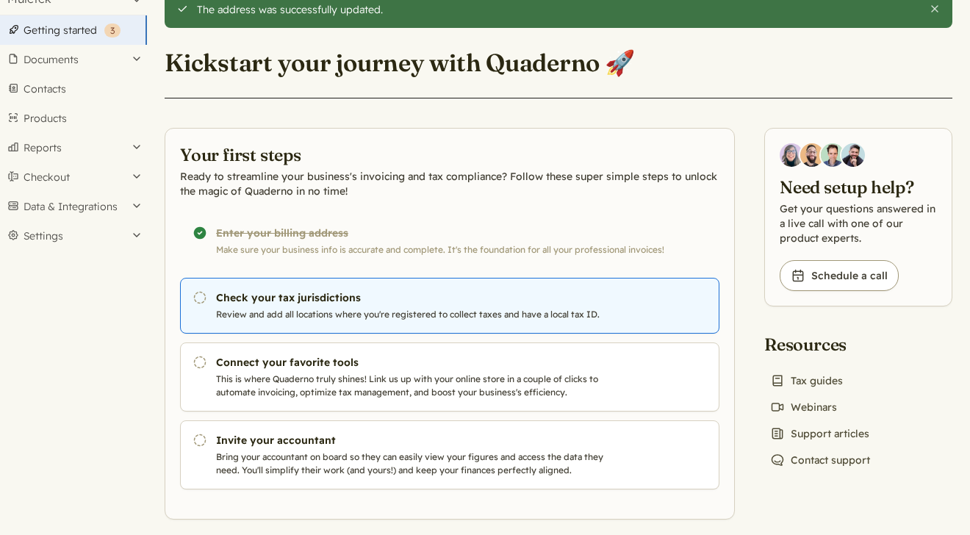 The image size is (970, 535). What do you see at coordinates (819, 434) in the screenshot?
I see `a: Support articles` at bounding box center [819, 434].